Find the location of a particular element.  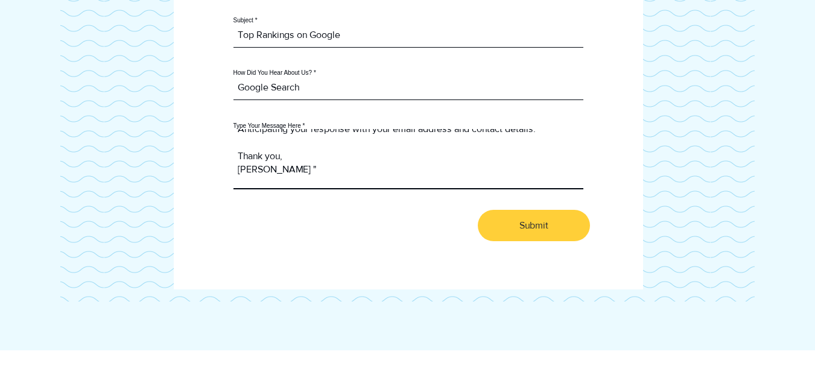

textarea: Hi Sundefender Team! "Hello, Warm greetings! I've recently completed a meticulous audit of your w... is located at coordinates (409, 159).